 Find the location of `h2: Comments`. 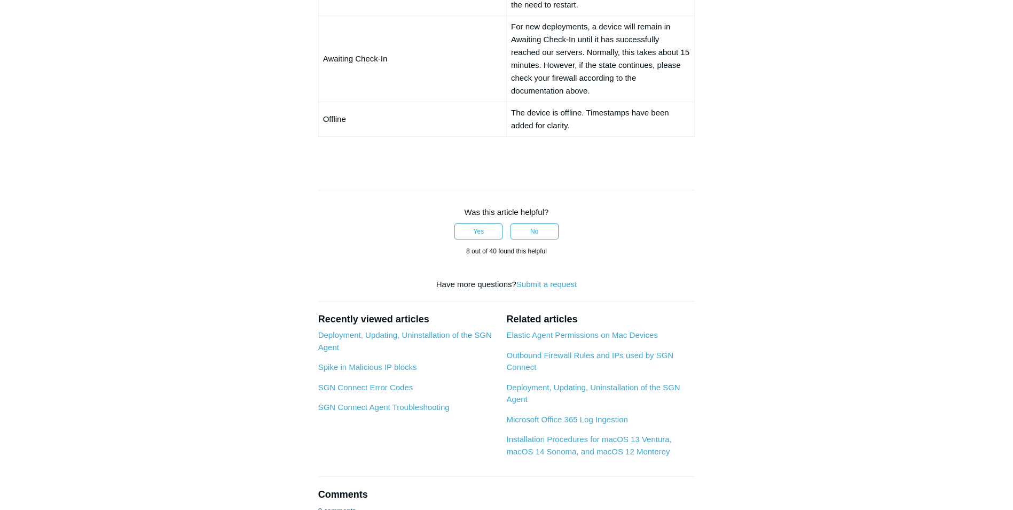

h2: Comments is located at coordinates (507, 494).